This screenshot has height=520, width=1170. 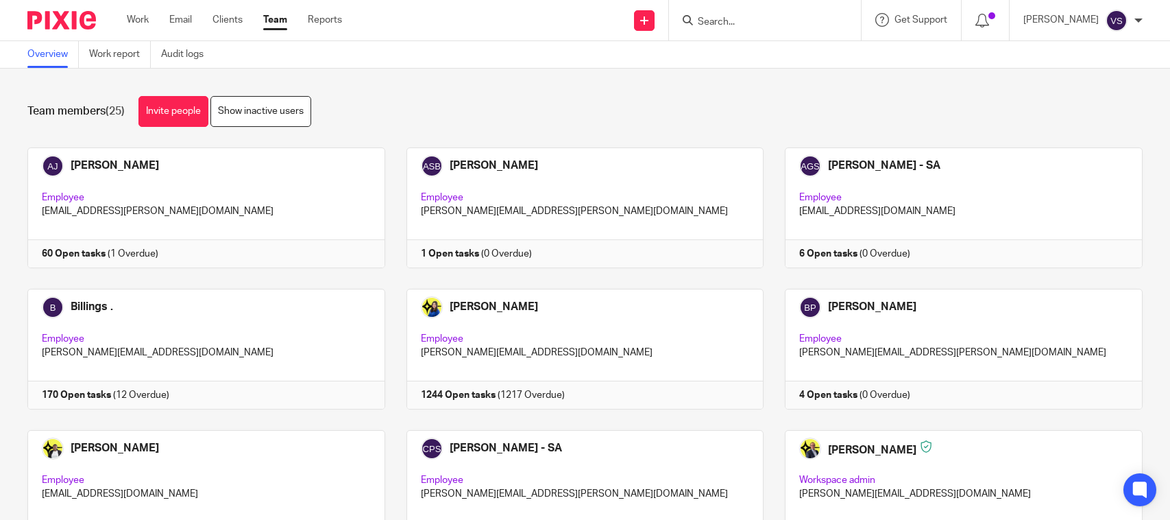 What do you see at coordinates (53, 54) in the screenshot?
I see `a: Overview` at bounding box center [53, 54].